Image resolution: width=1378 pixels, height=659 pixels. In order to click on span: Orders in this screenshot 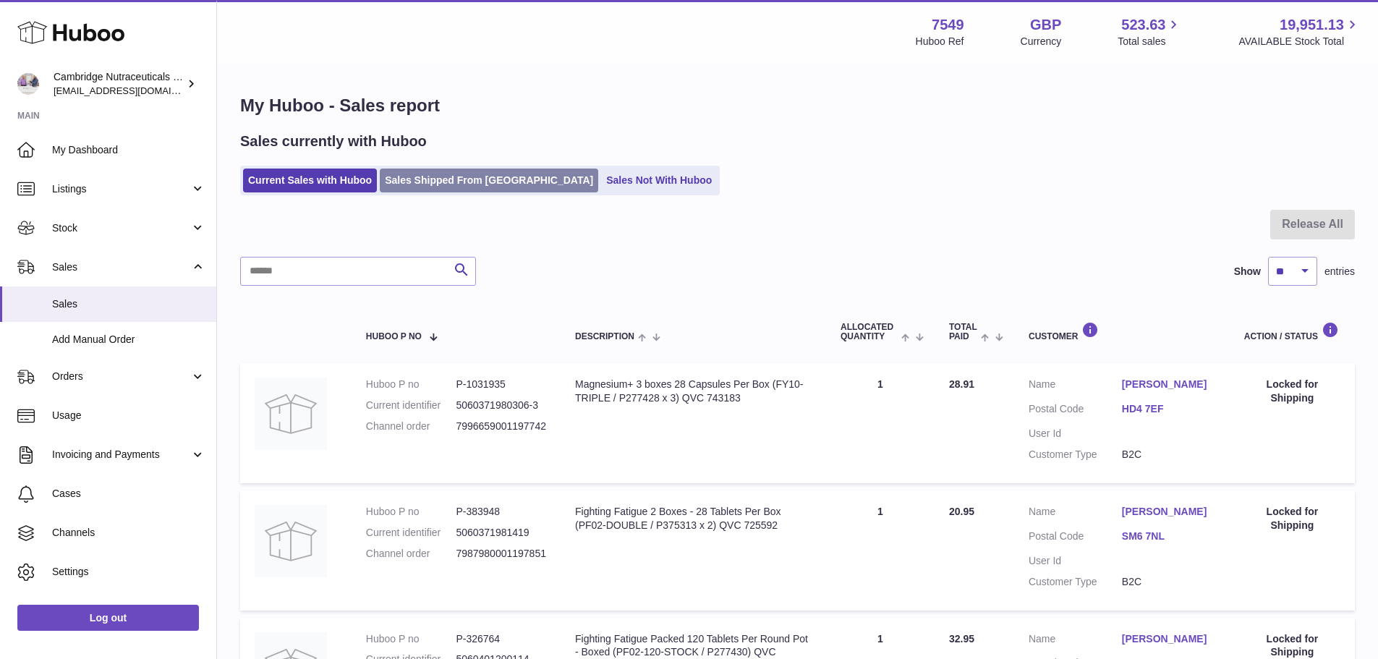, I will do `click(121, 376)`.